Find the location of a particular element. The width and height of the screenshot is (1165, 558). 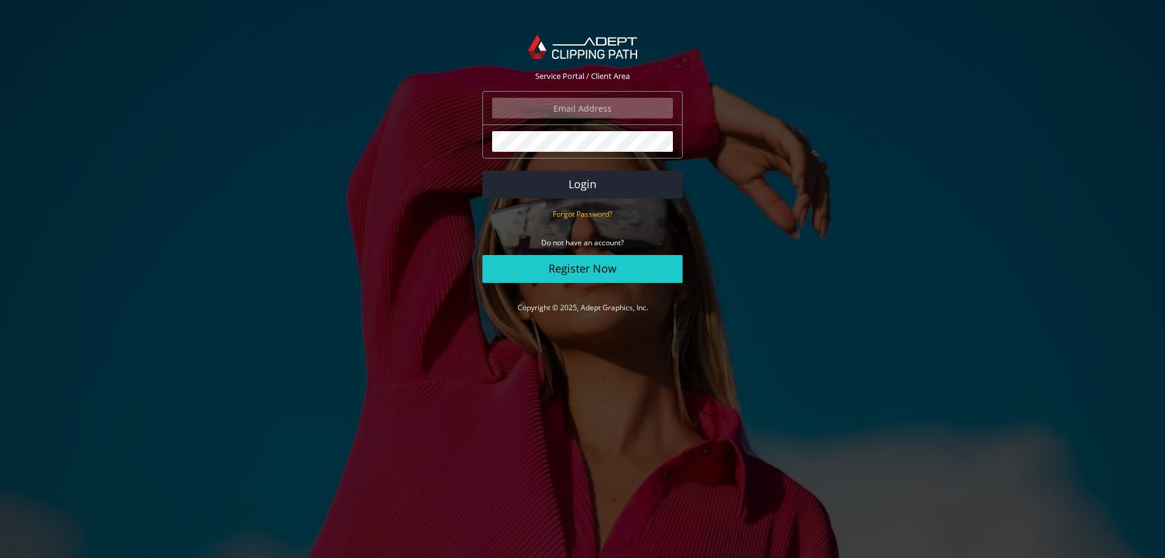

small: Do not have an account? is located at coordinates (583, 242).